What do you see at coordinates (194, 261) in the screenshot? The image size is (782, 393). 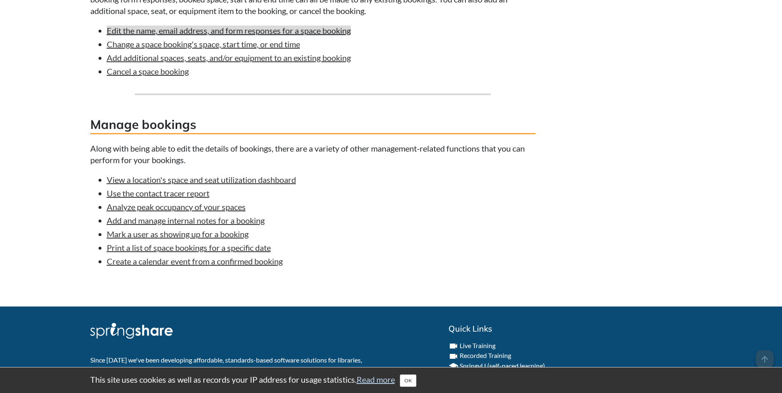 I see `a: Create a calendar event from a confirmed booking` at bounding box center [194, 261].